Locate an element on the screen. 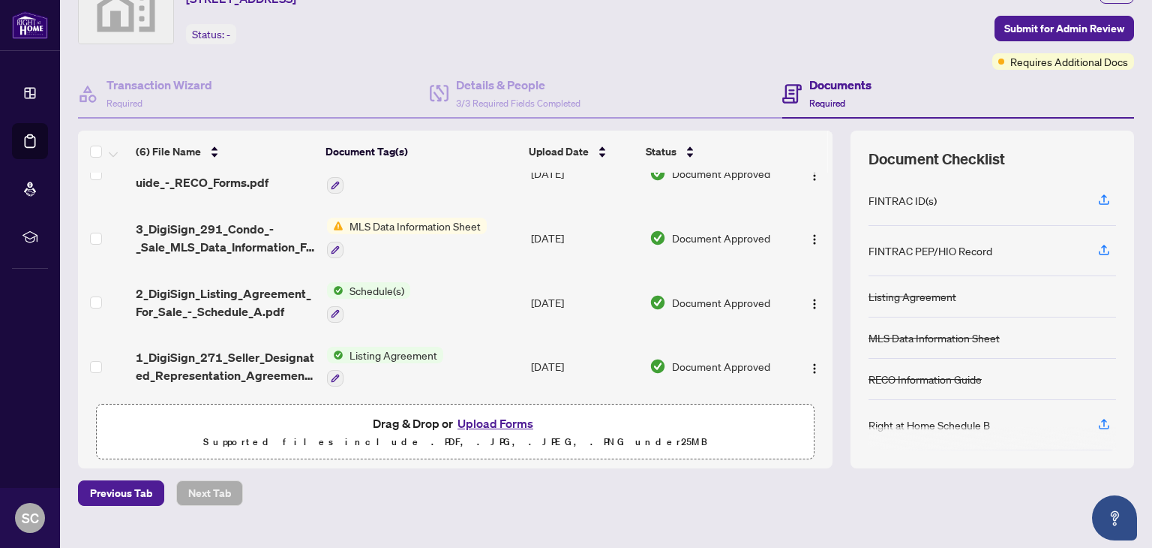 Image resolution: width=1152 pixels, height=548 pixels. span: Drag & Drop orUpload FormsSupported files include .PDF, .JPG, .JPEG, .PNG under25MB is located at coordinates (455, 432).